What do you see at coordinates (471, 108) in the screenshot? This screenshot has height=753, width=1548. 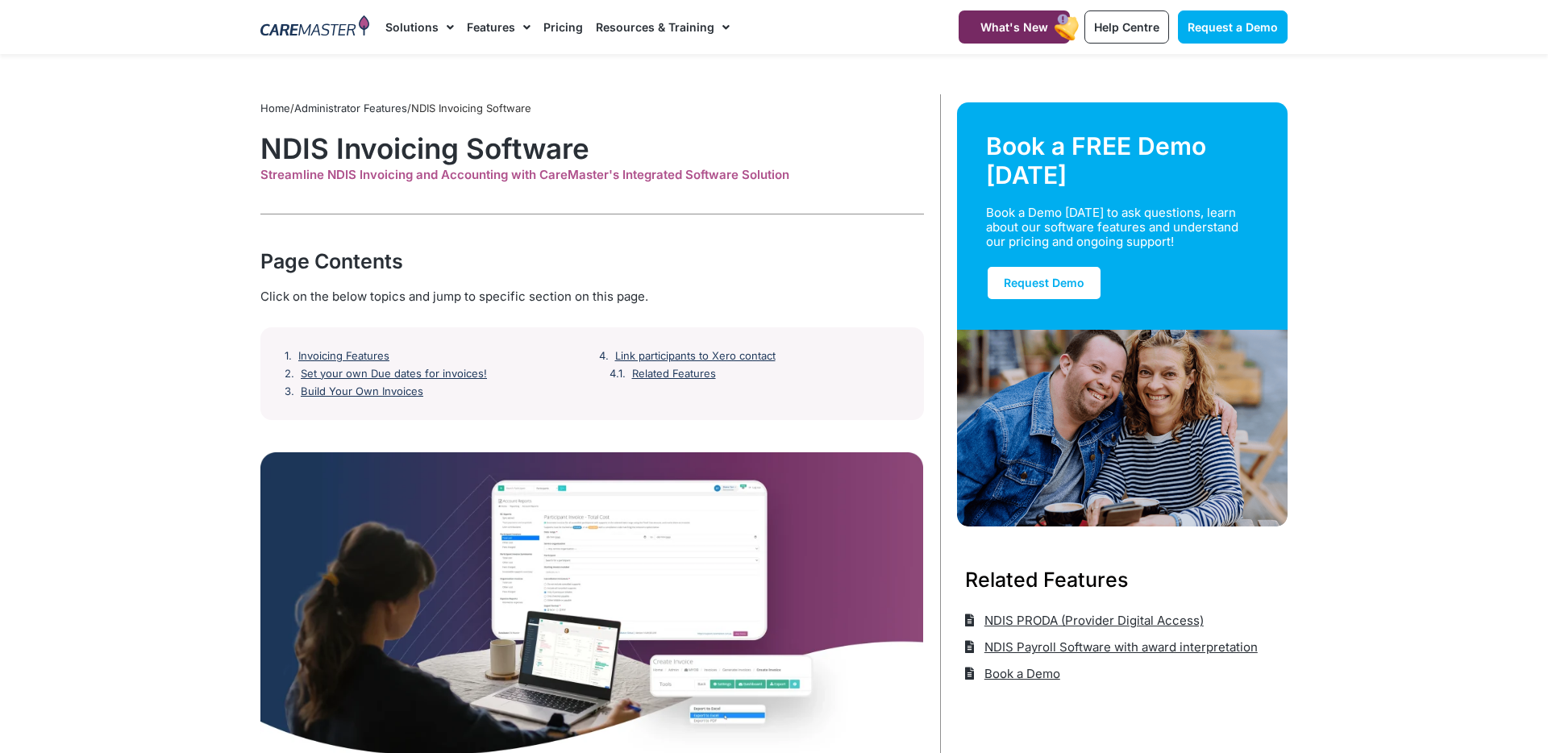 I see `span: NDIS Invoicing Software` at bounding box center [471, 108].